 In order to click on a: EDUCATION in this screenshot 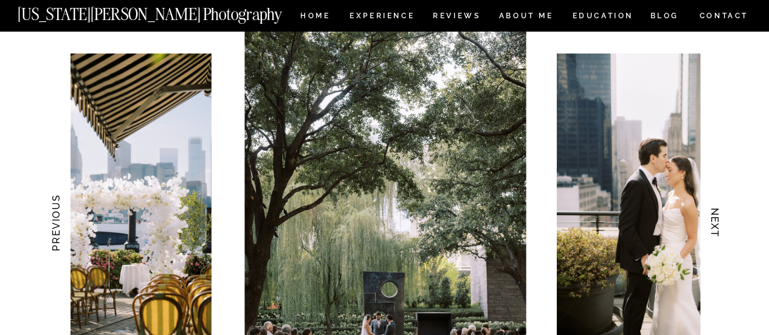, I will do `click(603, 17)`.